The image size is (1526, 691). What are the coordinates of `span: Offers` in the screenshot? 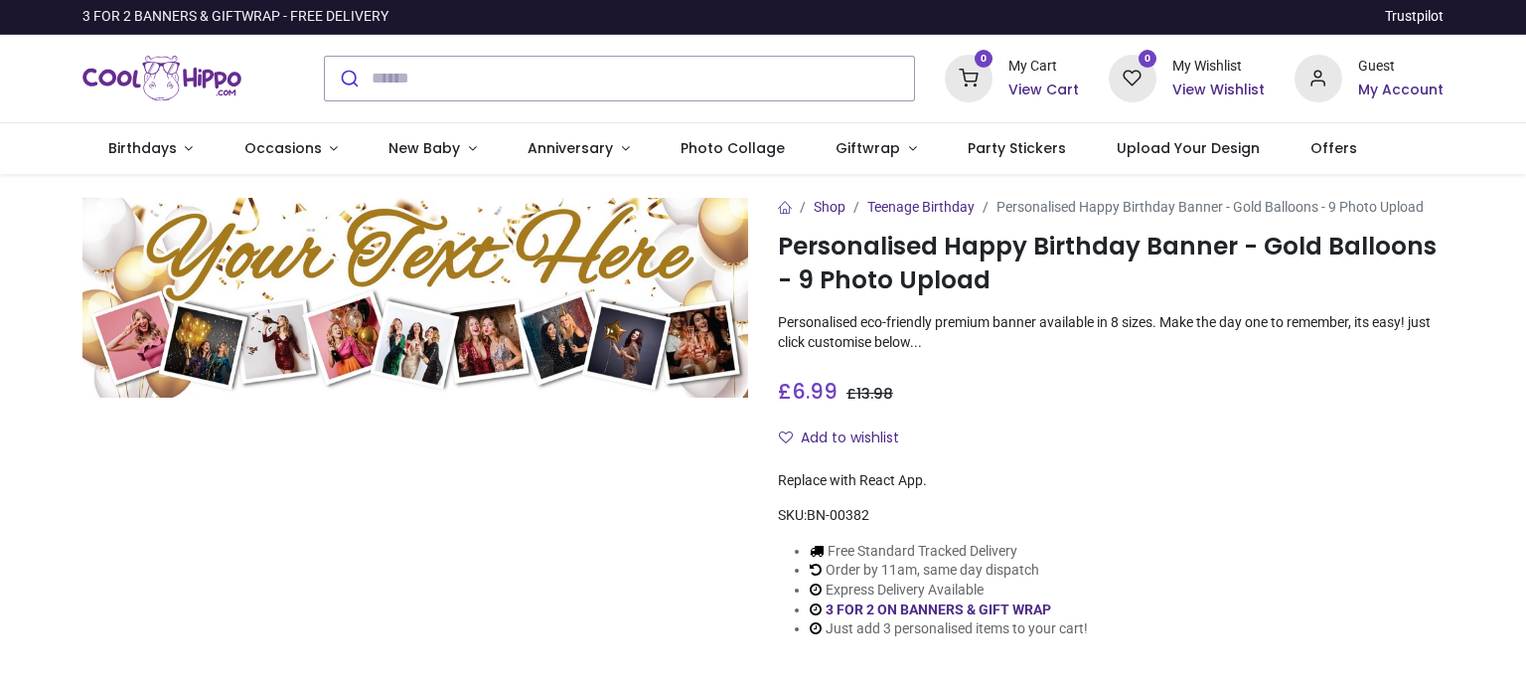 It's located at (1334, 148).